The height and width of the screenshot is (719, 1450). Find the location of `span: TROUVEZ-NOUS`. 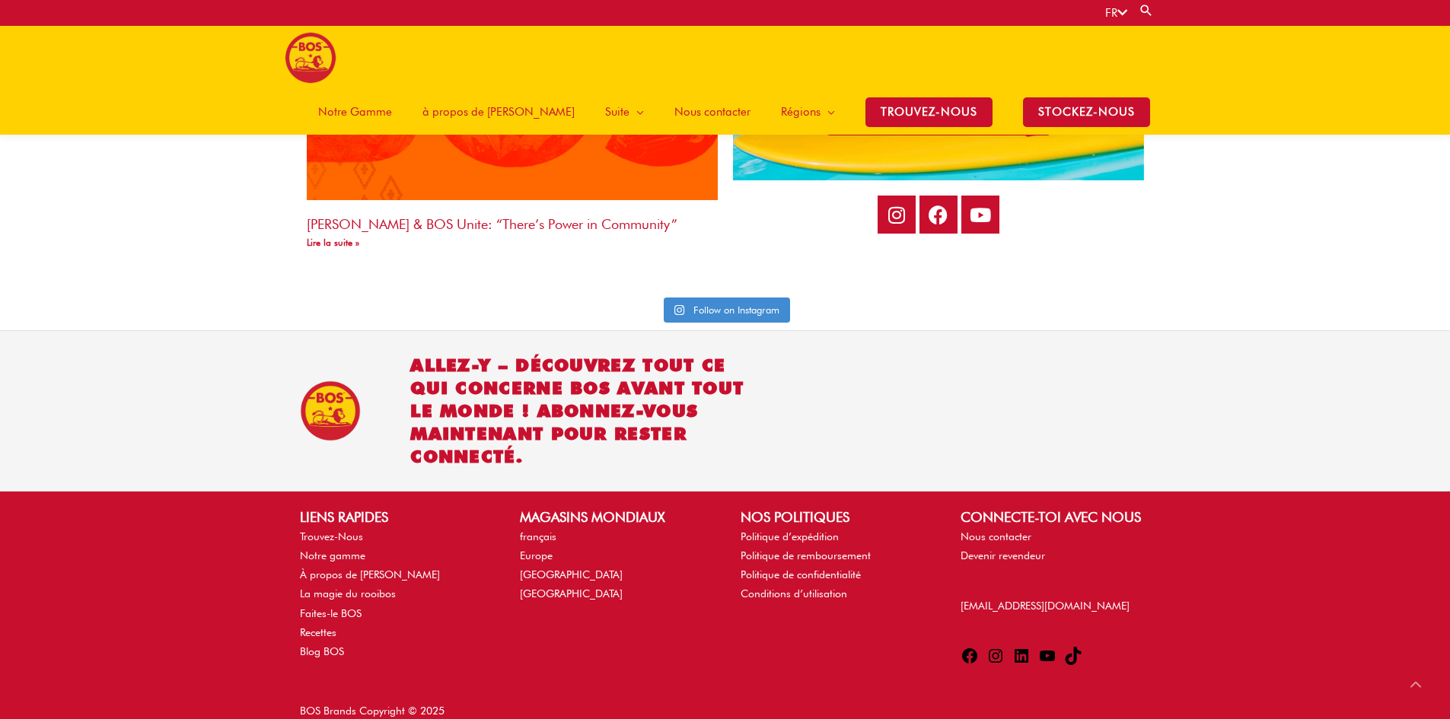

span: TROUVEZ-NOUS is located at coordinates (928, 112).